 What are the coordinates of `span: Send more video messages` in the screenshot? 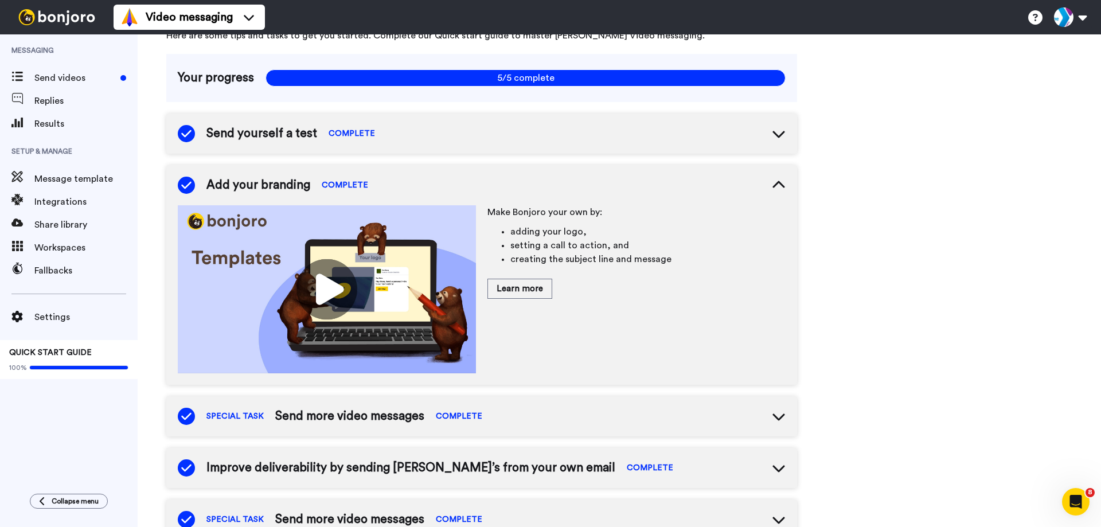 It's located at (350, 416).